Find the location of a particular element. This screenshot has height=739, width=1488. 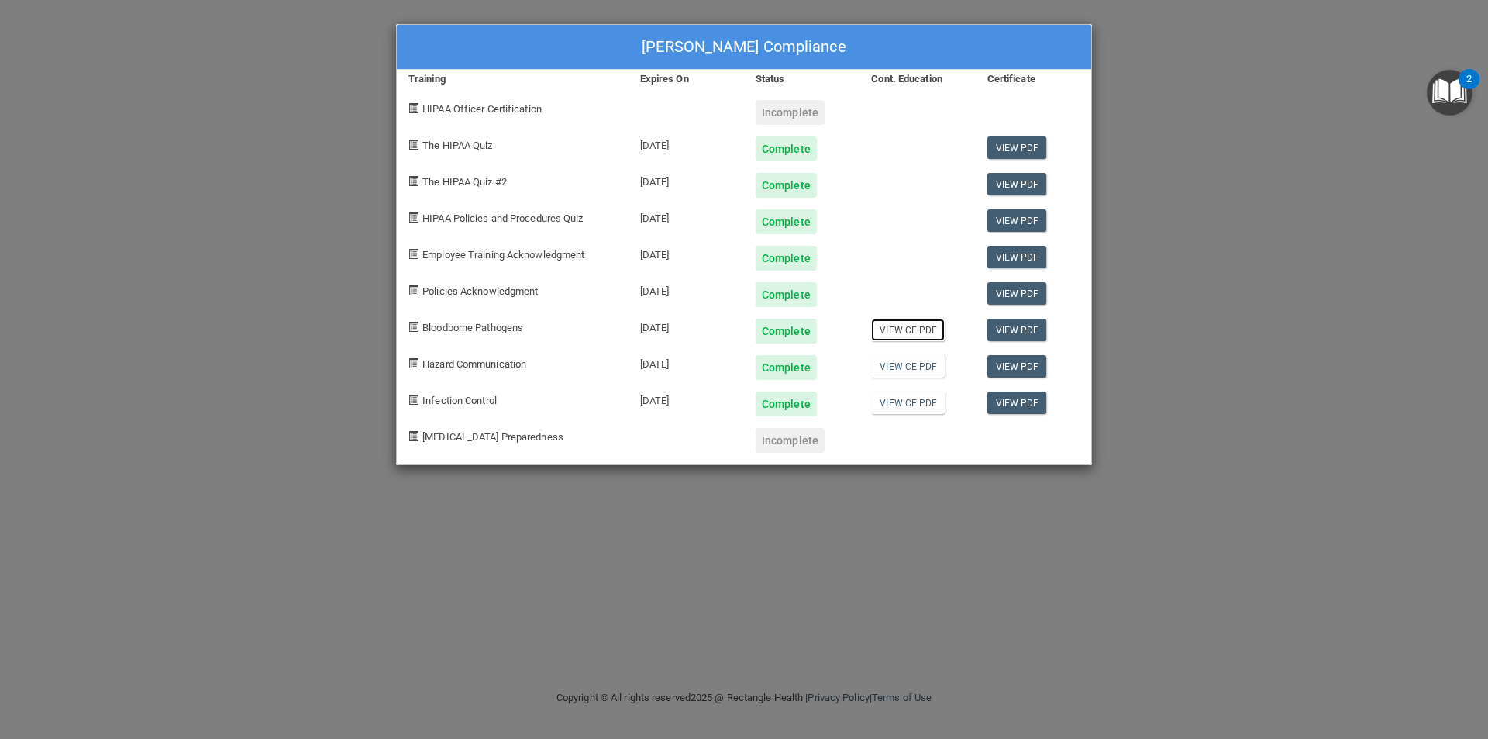

div: Cont. Education is located at coordinates (917, 79).